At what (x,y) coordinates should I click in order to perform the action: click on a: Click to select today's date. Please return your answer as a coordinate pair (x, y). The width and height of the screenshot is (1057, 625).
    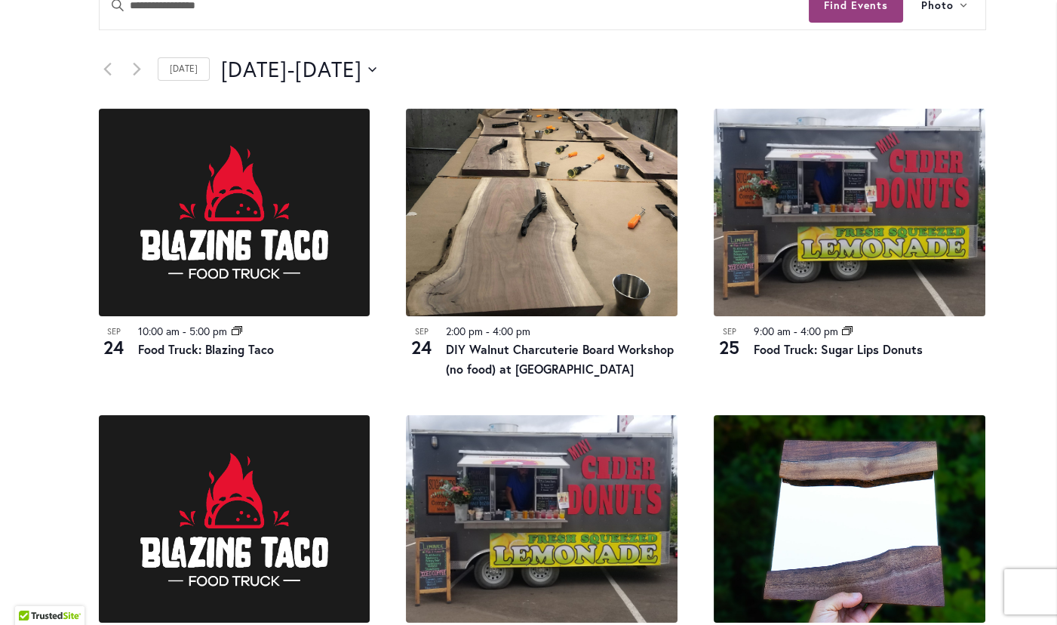
    Looking at the image, I should click on (183, 69).